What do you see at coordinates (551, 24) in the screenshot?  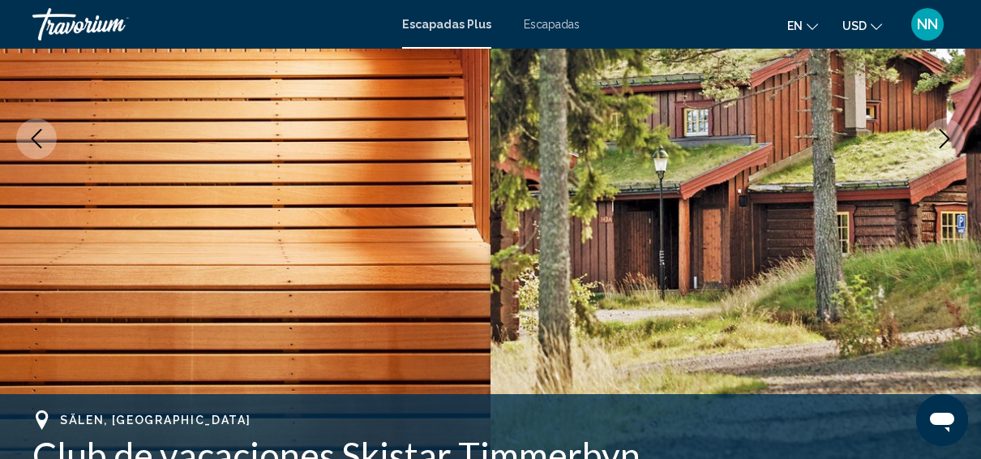 I see `span: Escapadas` at bounding box center [551, 24].